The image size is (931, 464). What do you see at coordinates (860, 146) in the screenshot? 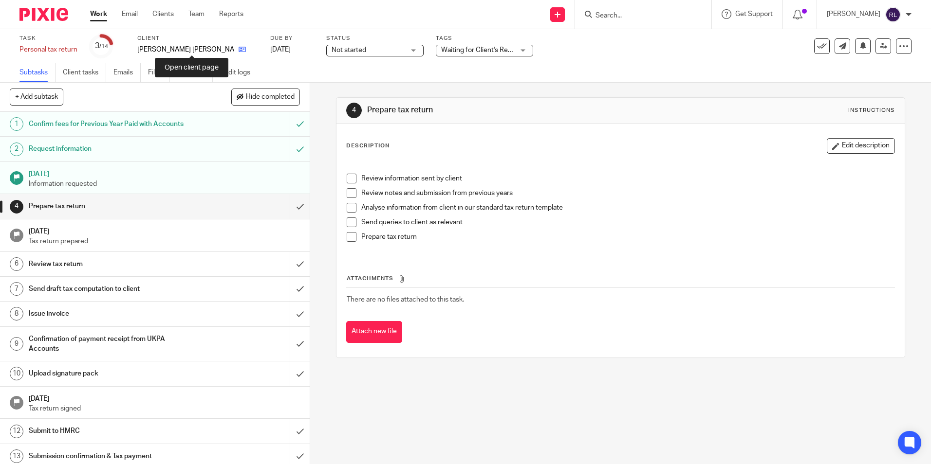
I see `button: Edit description` at bounding box center [860, 146].